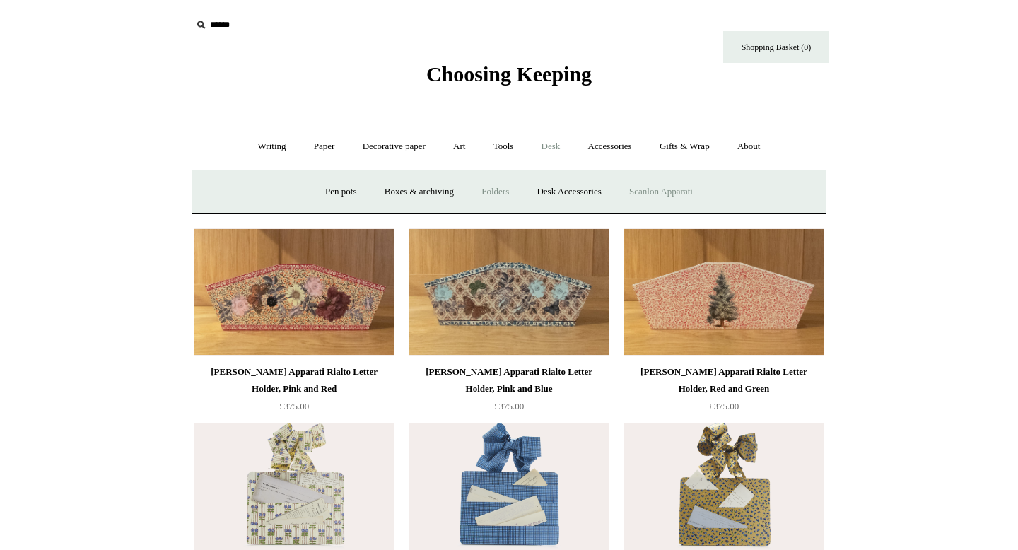  What do you see at coordinates (509, 486) in the screenshot?
I see `img: Scanlon Apparati Memo Board, Blue Tartan` at bounding box center [509, 486].